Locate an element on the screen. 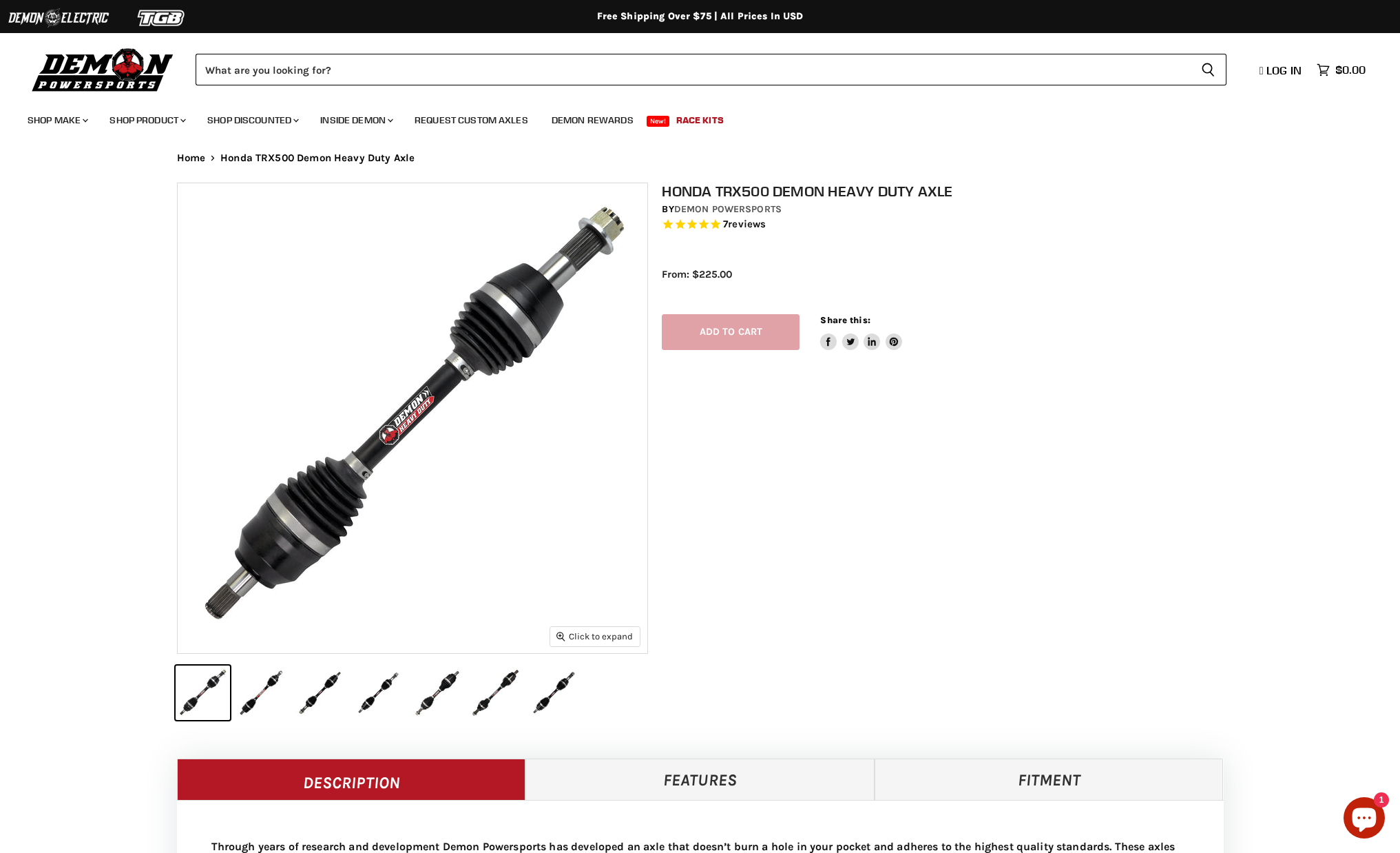 This screenshot has height=853, width=1400. span: 7 reviews is located at coordinates (745, 223).